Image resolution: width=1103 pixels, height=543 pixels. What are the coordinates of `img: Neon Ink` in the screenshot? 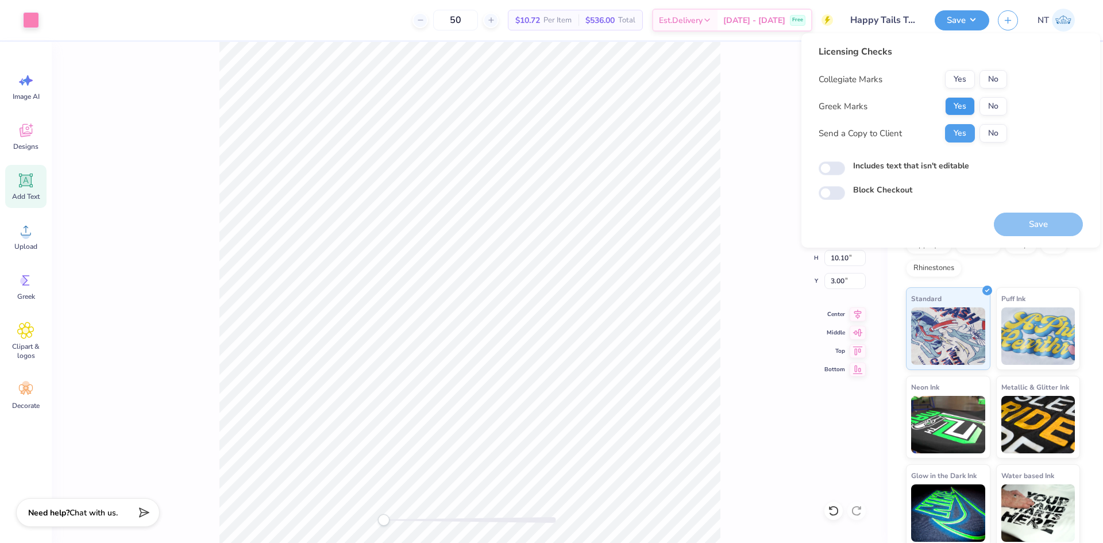 It's located at (948, 424).